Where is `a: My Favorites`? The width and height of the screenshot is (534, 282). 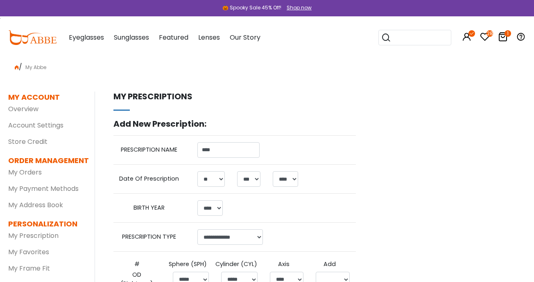 a: My Favorites is located at coordinates (29, 252).